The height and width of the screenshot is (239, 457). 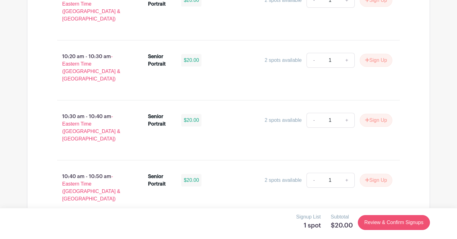 What do you see at coordinates (394, 223) in the screenshot?
I see `a: Review & Confirm Signups` at bounding box center [394, 223].